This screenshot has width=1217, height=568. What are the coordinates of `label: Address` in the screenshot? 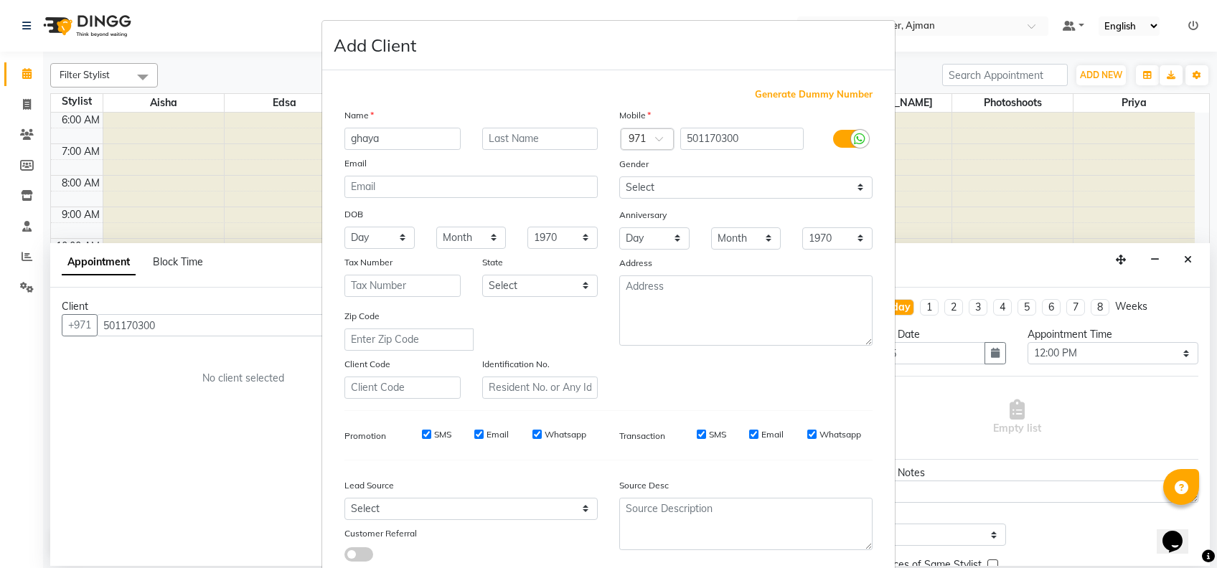 It's located at (636, 263).